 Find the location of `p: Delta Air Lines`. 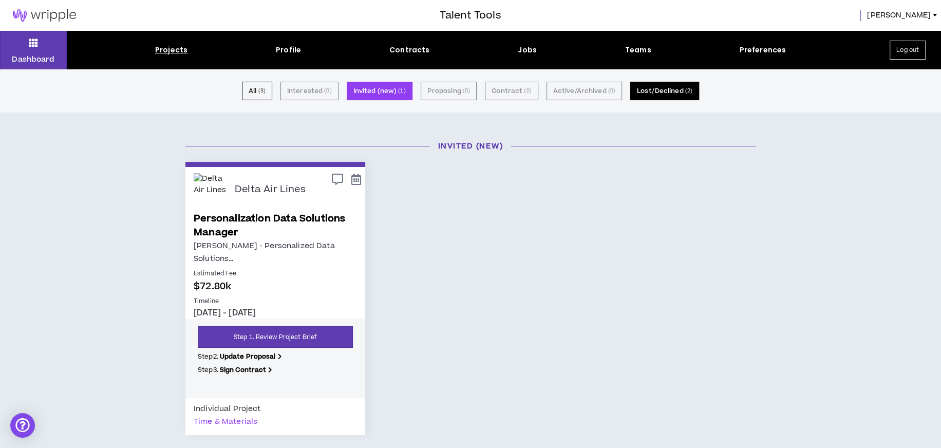

p: Delta Air Lines is located at coordinates (270, 189).